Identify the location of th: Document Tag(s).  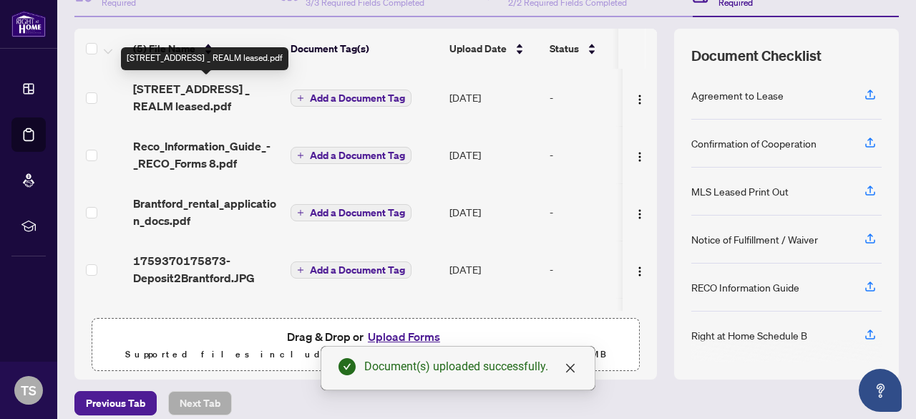
(364, 49).